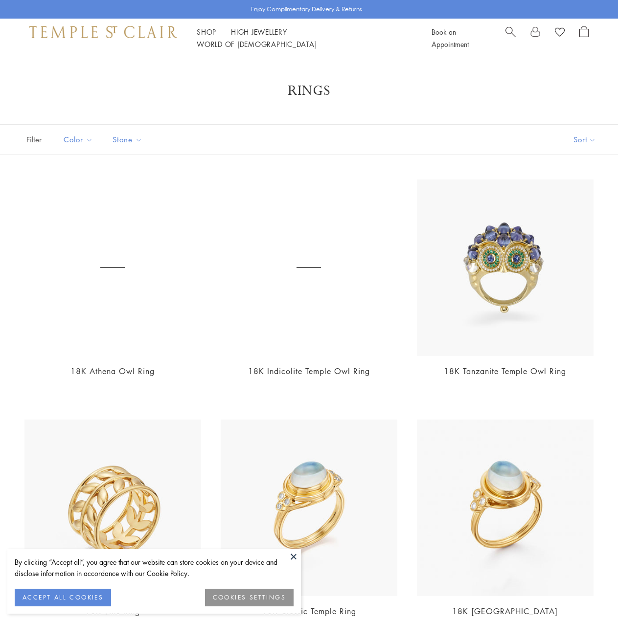 The width and height of the screenshot is (618, 621). I want to click on a: Search, so click(510, 38).